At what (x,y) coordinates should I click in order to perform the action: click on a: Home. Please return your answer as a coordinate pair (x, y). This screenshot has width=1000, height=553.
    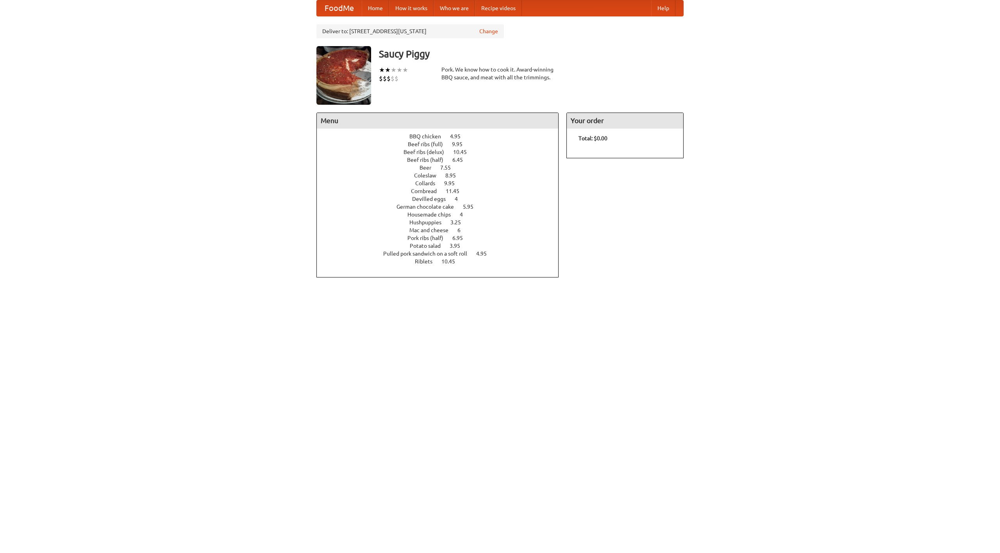
    Looking at the image, I should click on (375, 8).